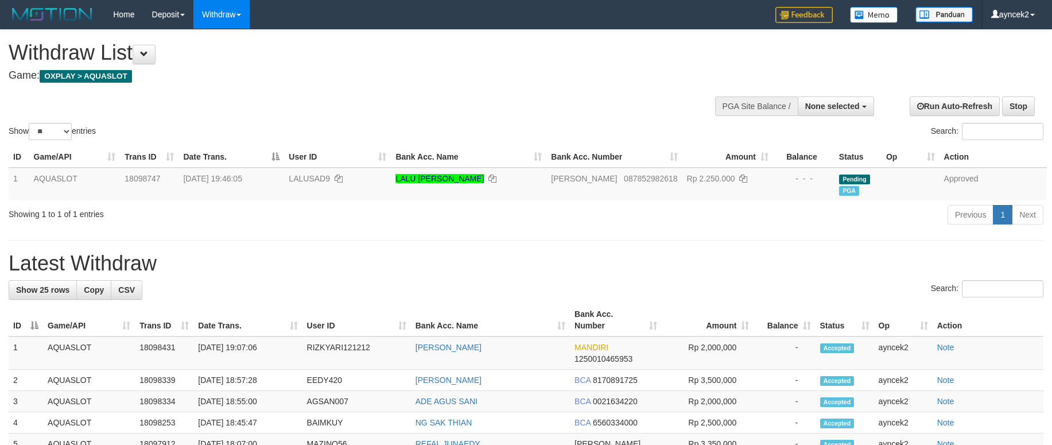 The image size is (1052, 445). I want to click on a: CSV, so click(126, 290).